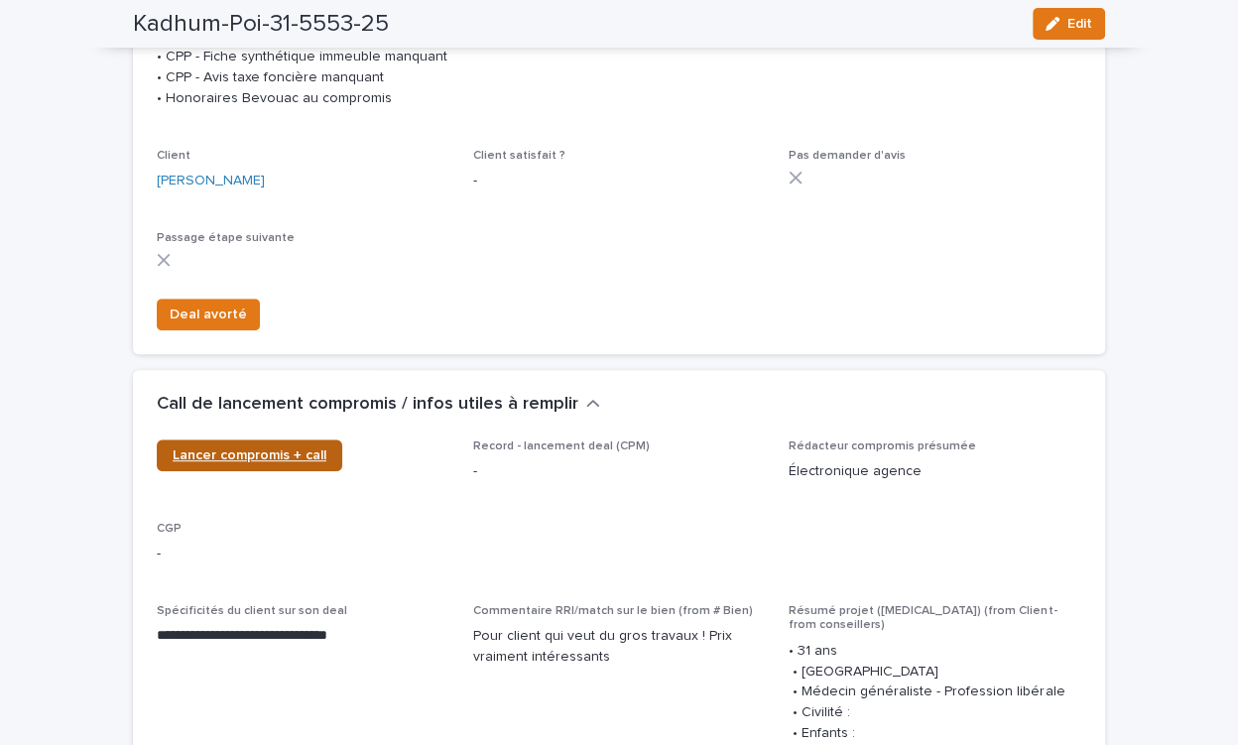 The height and width of the screenshot is (745, 1238). Describe the element at coordinates (378, 405) in the screenshot. I see `button: Call de lancement compromis / infos utiles à remplir` at that location.